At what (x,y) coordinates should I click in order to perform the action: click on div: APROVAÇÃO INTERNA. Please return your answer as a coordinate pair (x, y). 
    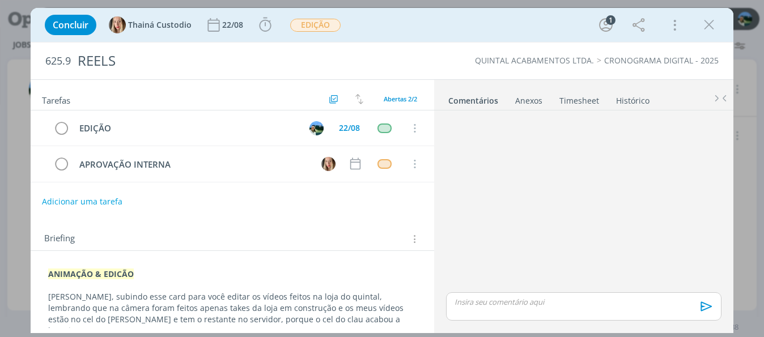
    Looking at the image, I should click on (193, 164).